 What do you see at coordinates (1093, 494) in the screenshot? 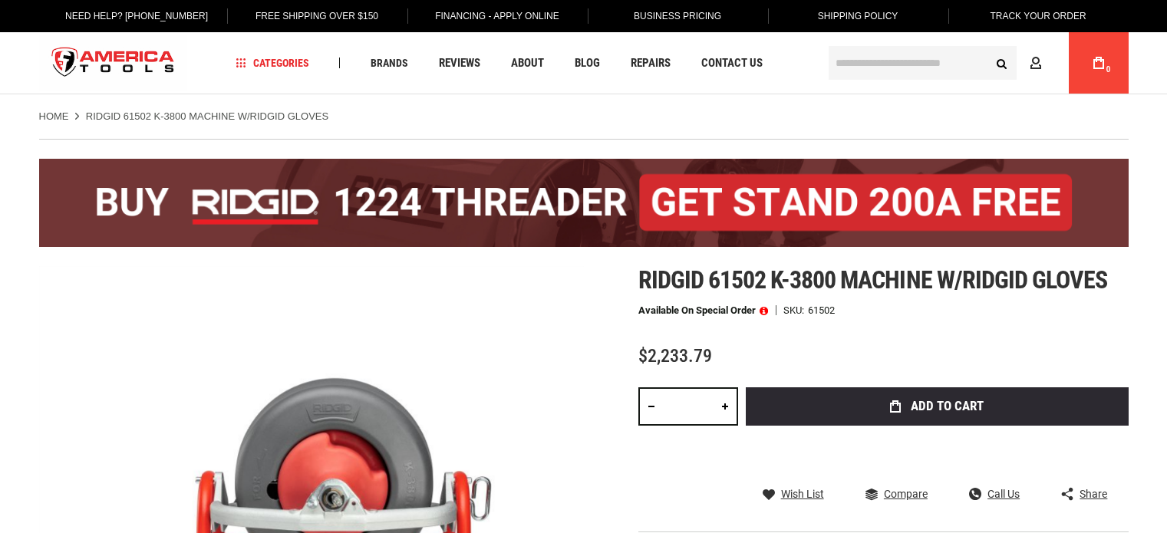
I see `span: Share` at bounding box center [1093, 494].